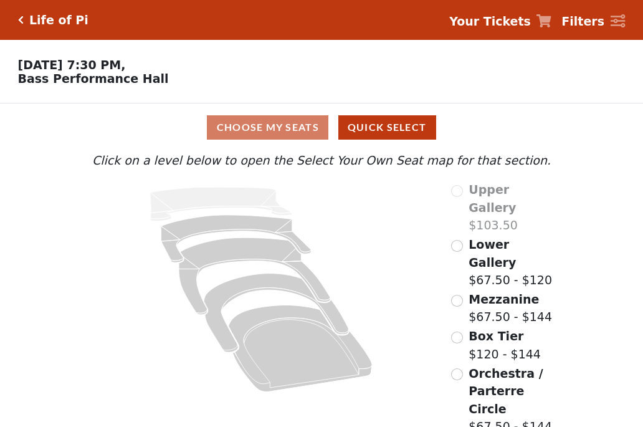 This screenshot has height=427, width=643. I want to click on label: $103.50, so click(511, 207).